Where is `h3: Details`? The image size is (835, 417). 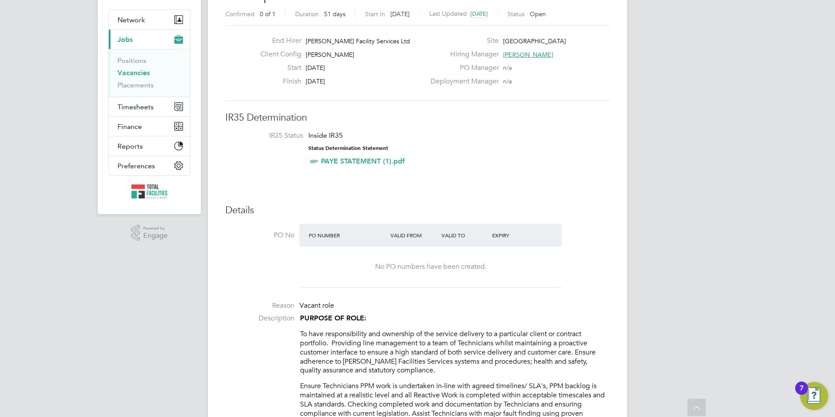 h3: Details is located at coordinates (418, 210).